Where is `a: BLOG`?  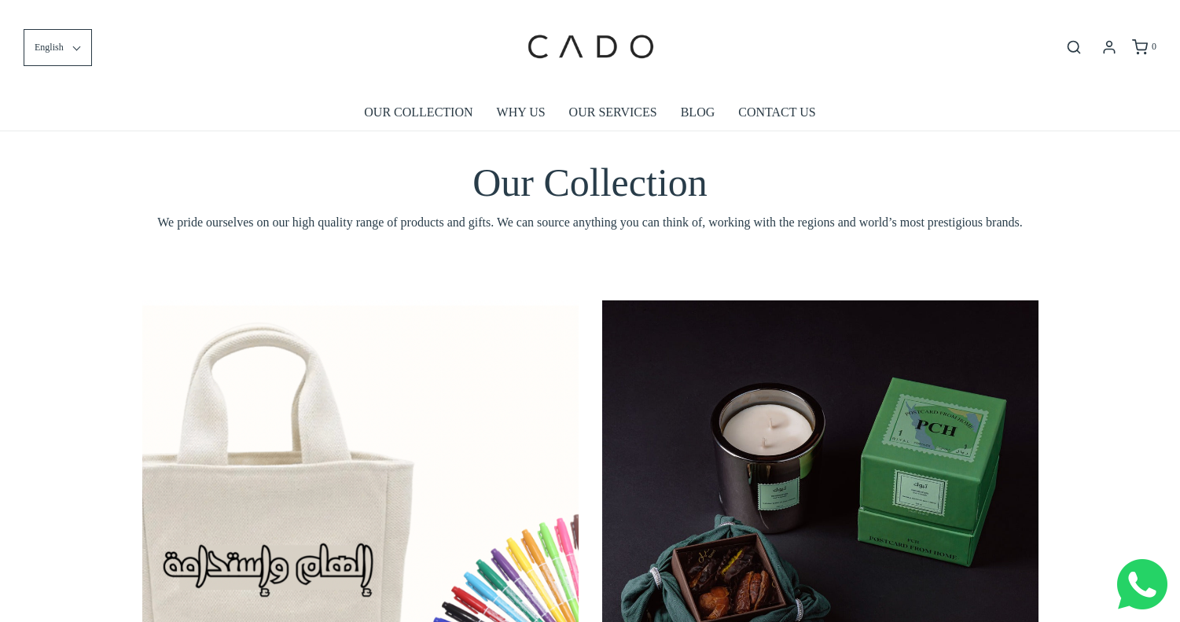
a: BLOG is located at coordinates (698, 112).